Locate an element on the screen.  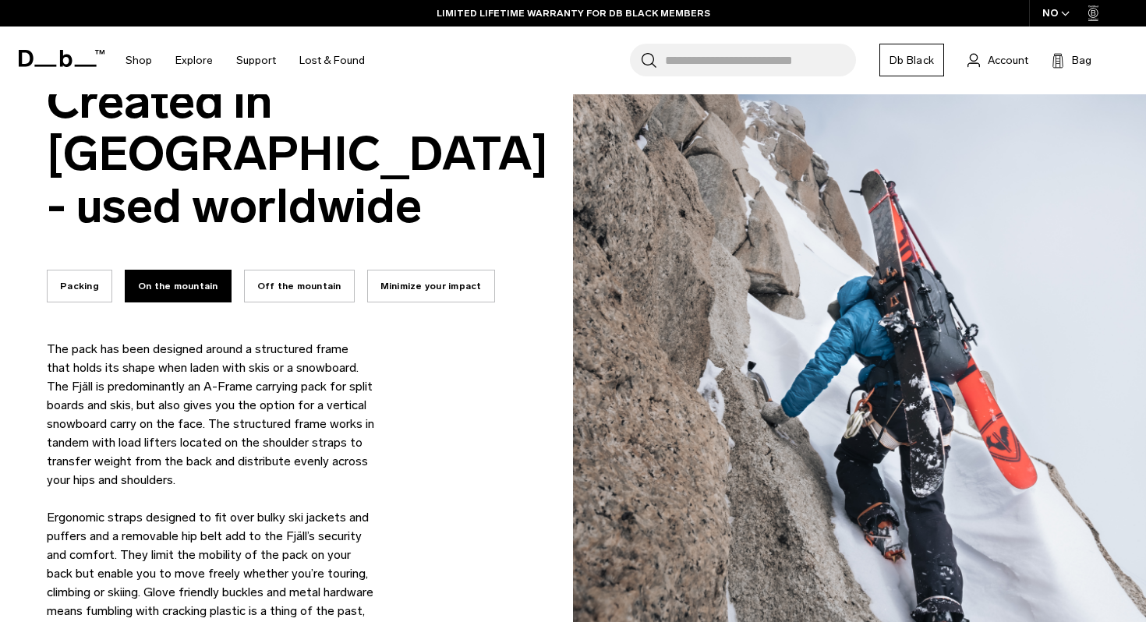
button: Off the mountain is located at coordinates (299, 286).